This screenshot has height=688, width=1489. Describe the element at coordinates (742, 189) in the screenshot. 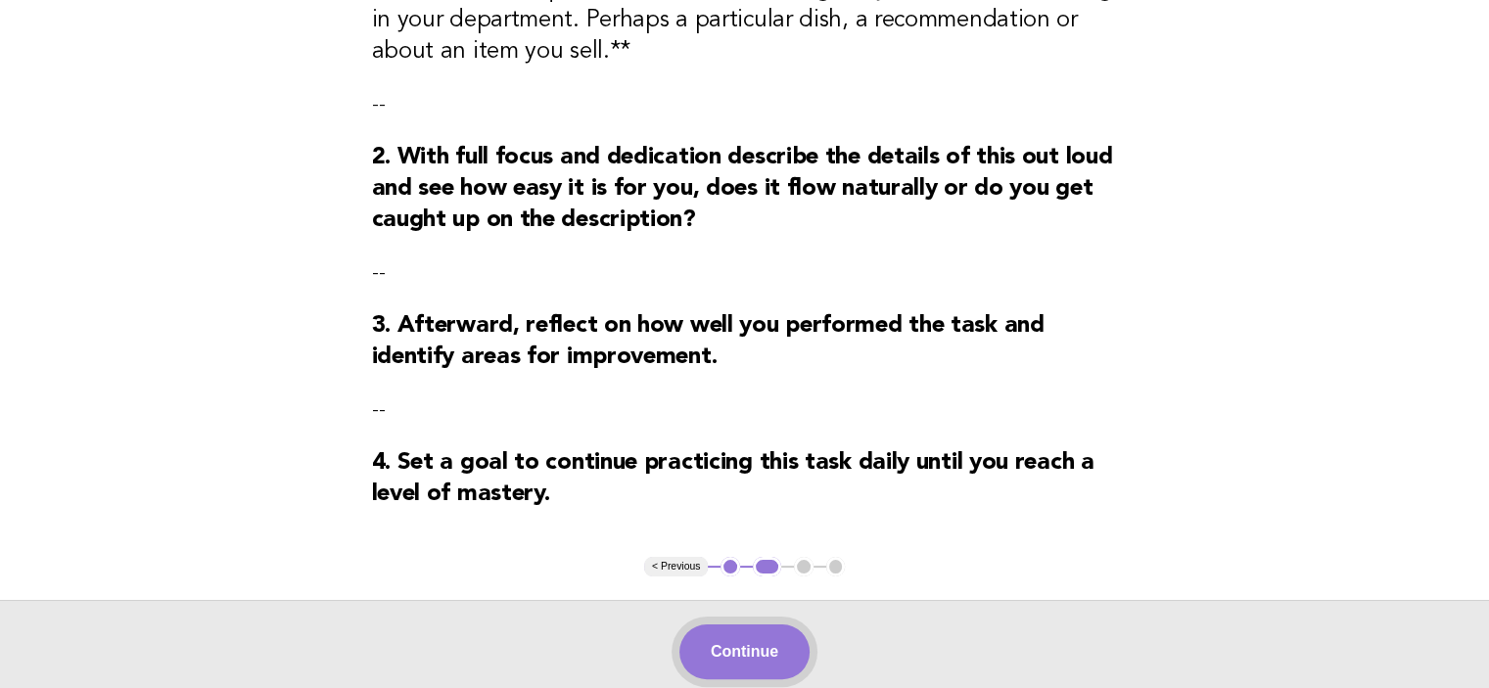

I see `strong: 2. With full focus and dedication describe the details of this out loud and see how easy it is fo...` at that location.